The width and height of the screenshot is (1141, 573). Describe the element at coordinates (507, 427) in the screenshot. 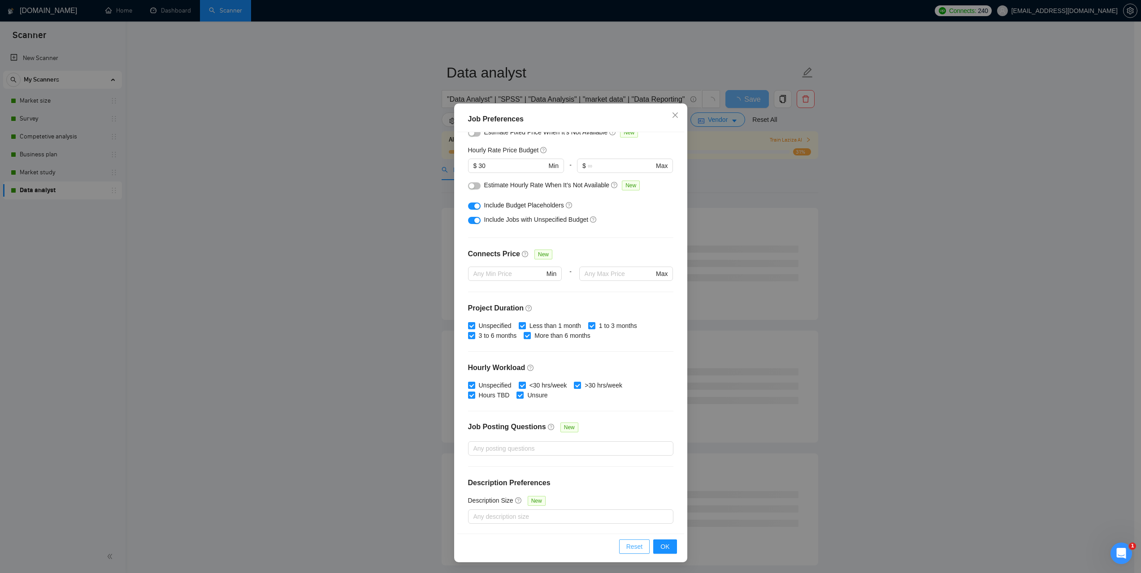

I see `h4: Job Posting Questions` at that location.